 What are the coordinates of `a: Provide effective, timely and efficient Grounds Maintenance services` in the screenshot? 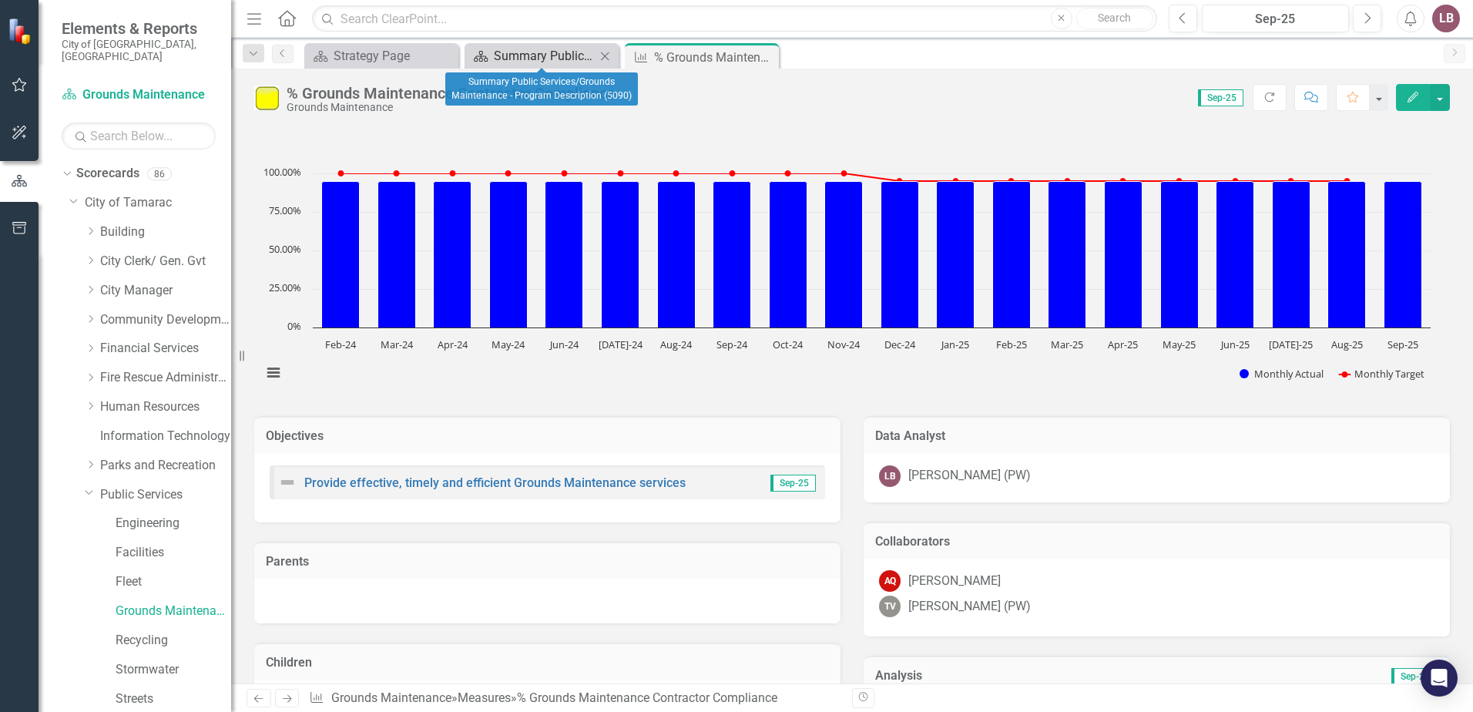 It's located at (495, 482).